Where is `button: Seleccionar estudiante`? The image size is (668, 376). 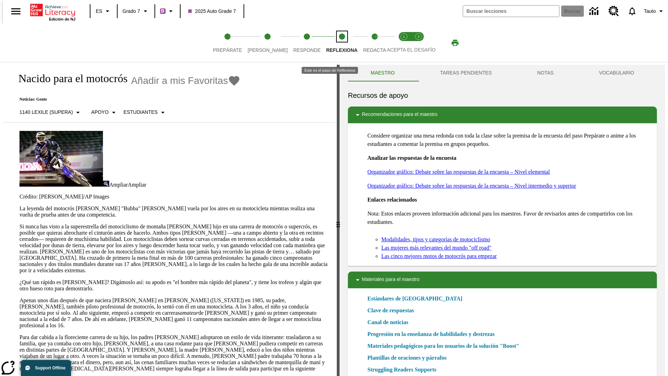 button: Seleccionar estudiante is located at coordinates (145, 112).